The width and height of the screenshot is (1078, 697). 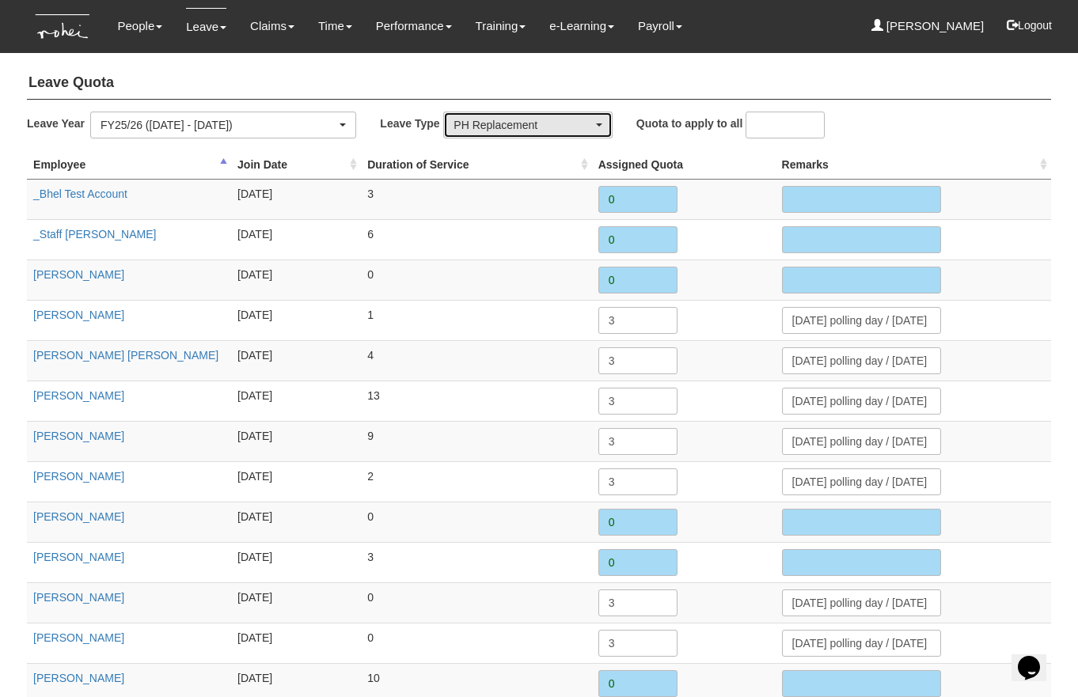 I want to click on th: Assigned Quota, so click(x=684, y=165).